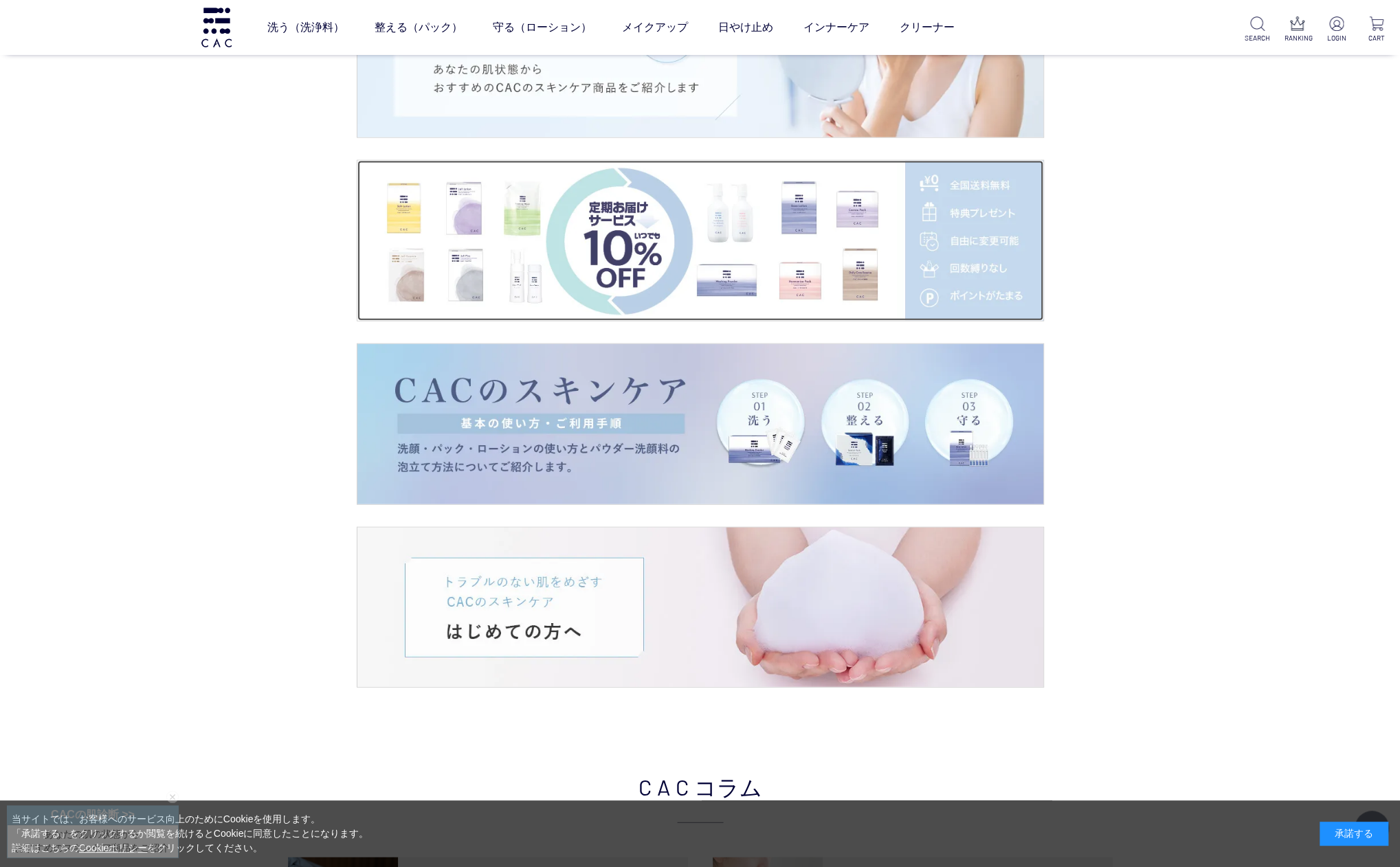  What do you see at coordinates (655, 27) in the screenshot?
I see `a: メイクアップ` at bounding box center [655, 27].